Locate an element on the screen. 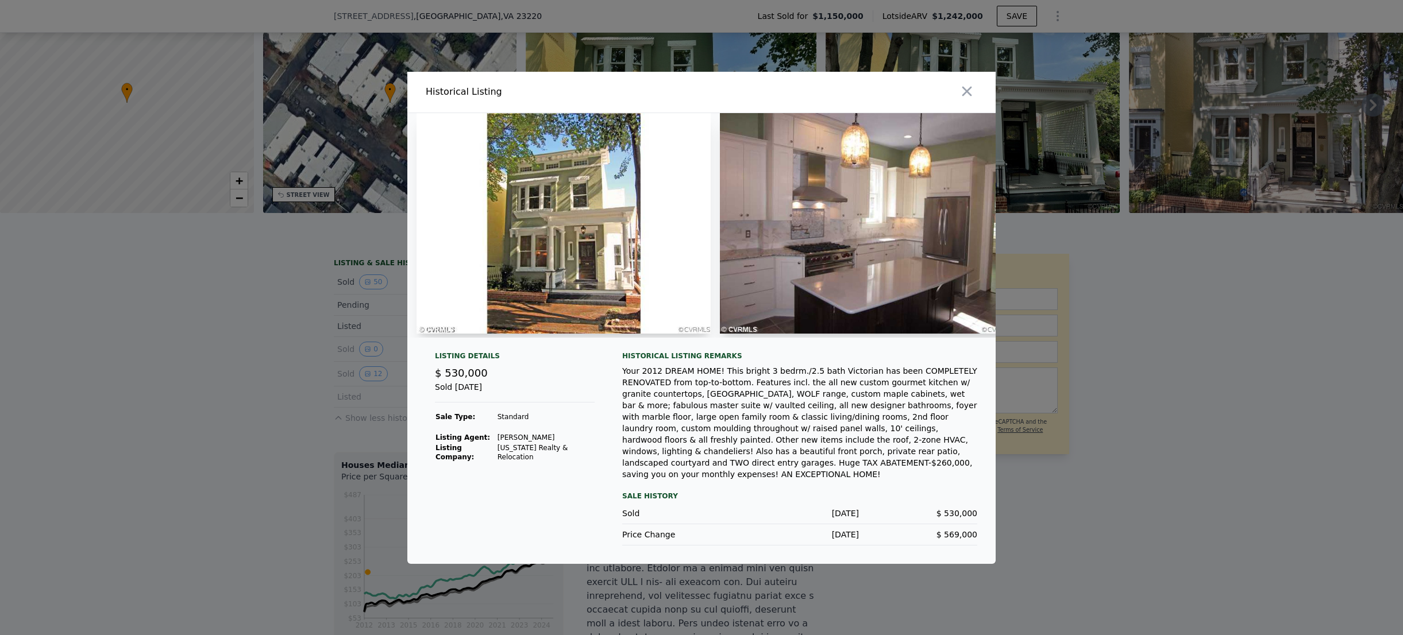 This screenshot has width=1403, height=635. div: Price Change is located at coordinates (681, 535).